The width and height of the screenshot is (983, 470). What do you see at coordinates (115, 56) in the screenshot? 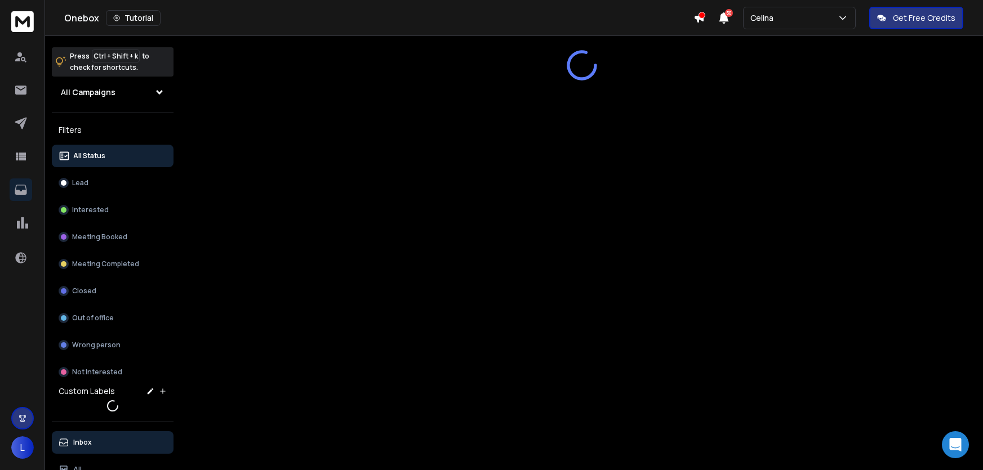
I see `span: Ctrl + Shift + k` at bounding box center [115, 56].